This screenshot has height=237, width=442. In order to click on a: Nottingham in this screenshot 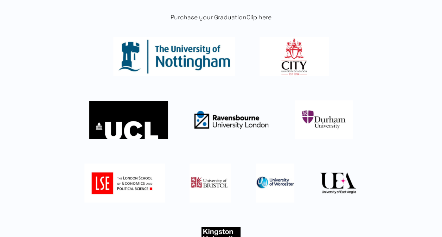, I will do `click(174, 56)`.